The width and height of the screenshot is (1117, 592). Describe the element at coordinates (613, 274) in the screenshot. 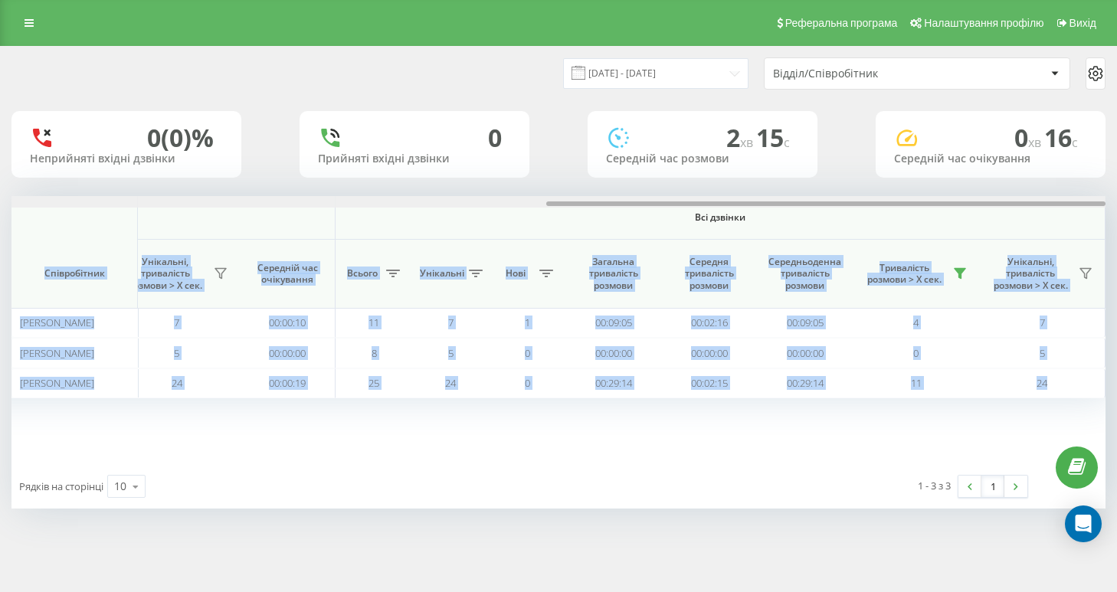

I see `span: Загальна тривалість розмови` at that location.